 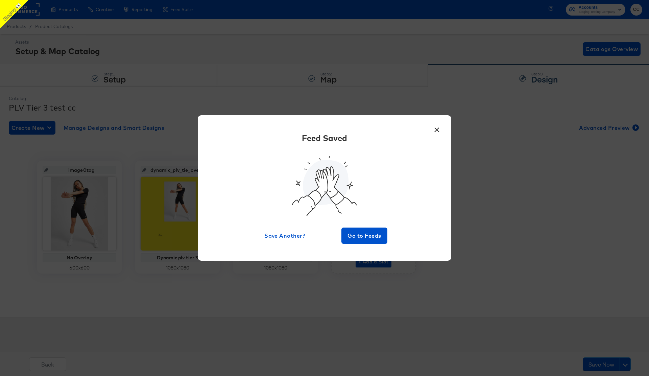 I want to click on div: Feed Saved, so click(x=325, y=138).